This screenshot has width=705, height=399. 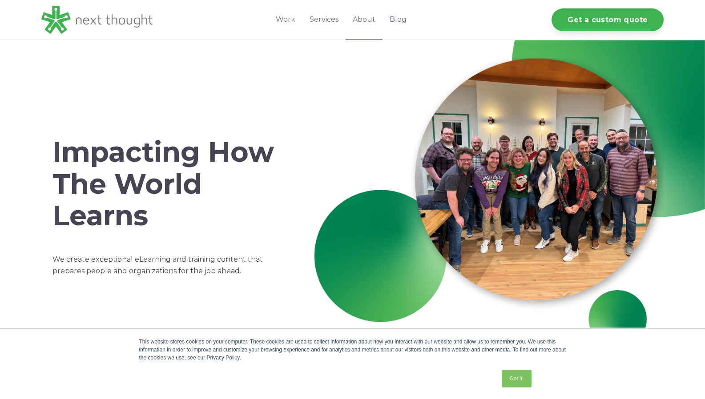 What do you see at coordinates (157, 265) in the screenshot?
I see `span: We create exceptional eLearning and training content that prepares people and organizations for t...` at bounding box center [157, 265].